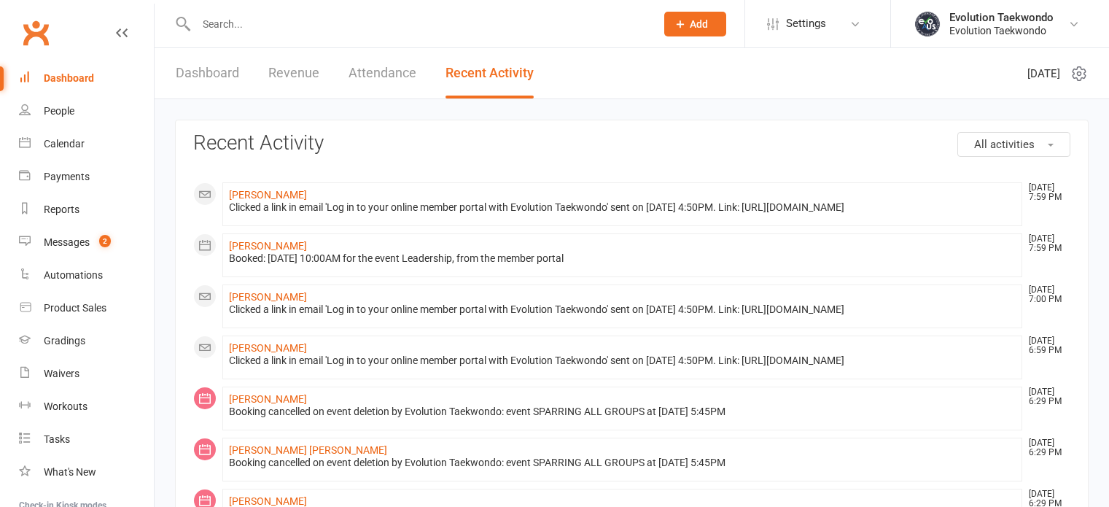 This screenshot has height=507, width=1109. Describe the element at coordinates (70, 472) in the screenshot. I see `div: What's New` at that location.